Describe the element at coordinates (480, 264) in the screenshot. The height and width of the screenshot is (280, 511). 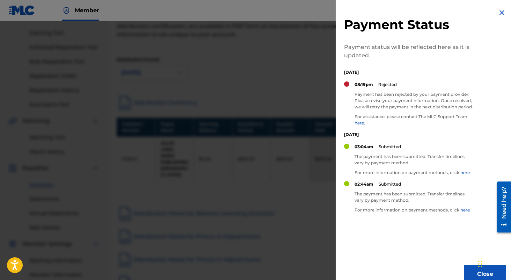
I see `div: Drag` at that location.